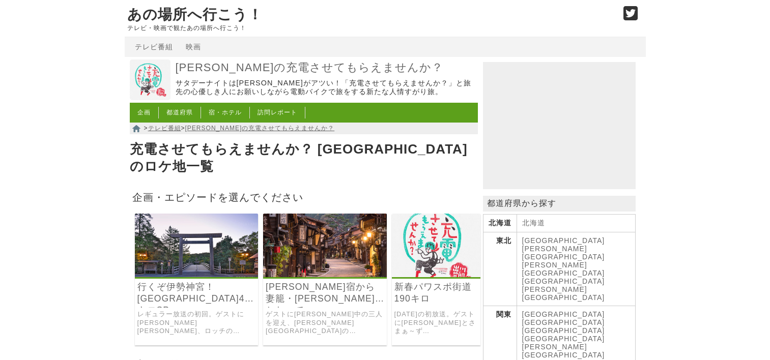 The image size is (770, 360). What do you see at coordinates (436, 245) in the screenshot?
I see `img: 出川哲朗の充電させてもらえませんか？ 新春！トラ年最強パワスポ街道190キロ！神宿る竹島から東海道久能山東照宮！ですが貴乃花＆さまぁ～ず三村が初登場で大暴れ！あさこもオメデタすぎてヤバいよヤバいよSP` at bounding box center [436, 245].